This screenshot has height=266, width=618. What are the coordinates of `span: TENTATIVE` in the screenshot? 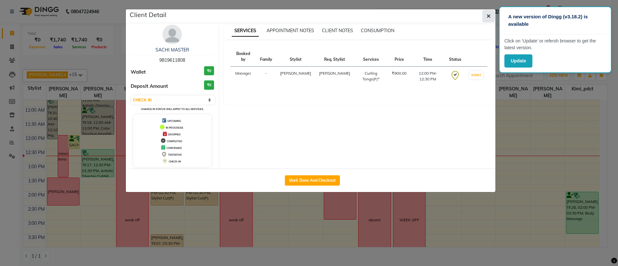 It's located at (175, 155).